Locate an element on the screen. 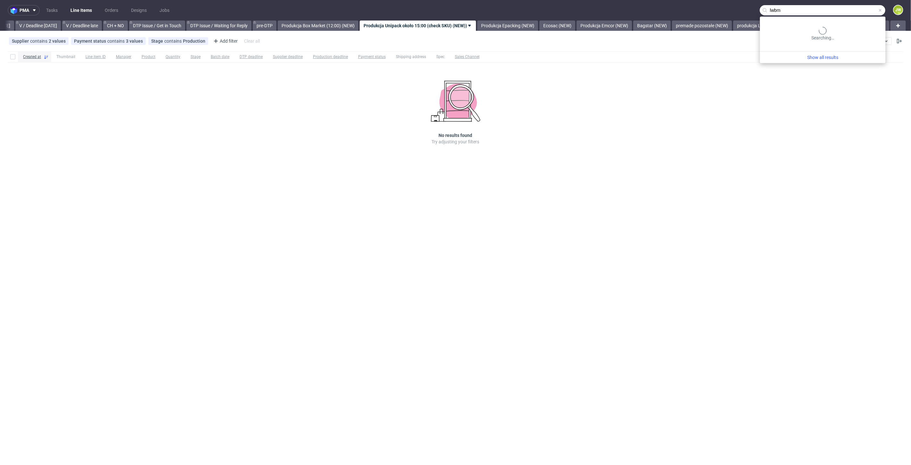 Image resolution: width=911 pixels, height=465 pixels. a: Bagstar (NEW) is located at coordinates (652, 26).